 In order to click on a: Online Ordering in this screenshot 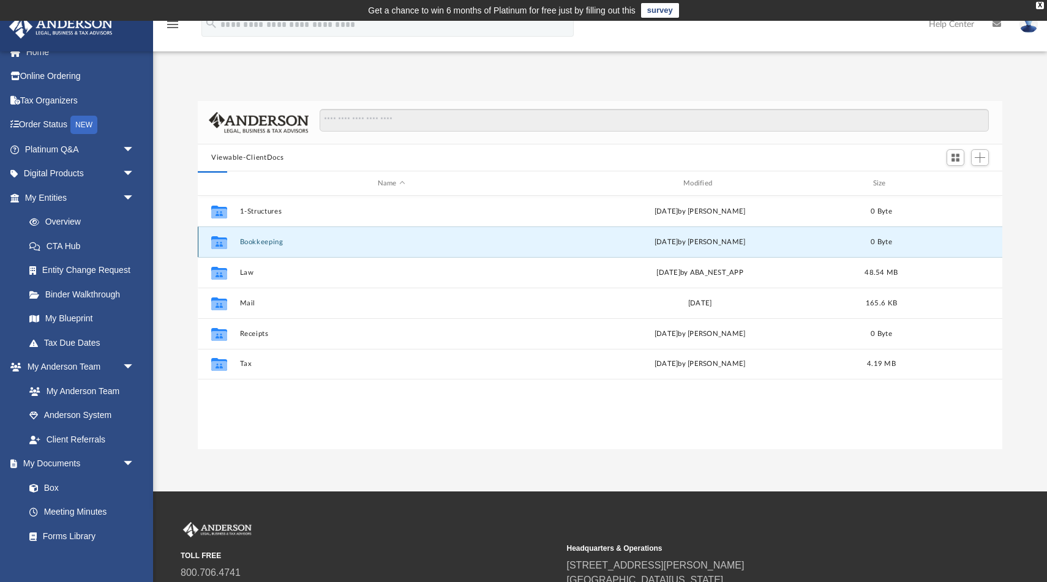, I will do `click(81, 77)`.